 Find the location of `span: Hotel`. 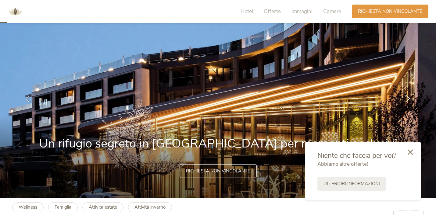

span: Hotel is located at coordinates (247, 11).